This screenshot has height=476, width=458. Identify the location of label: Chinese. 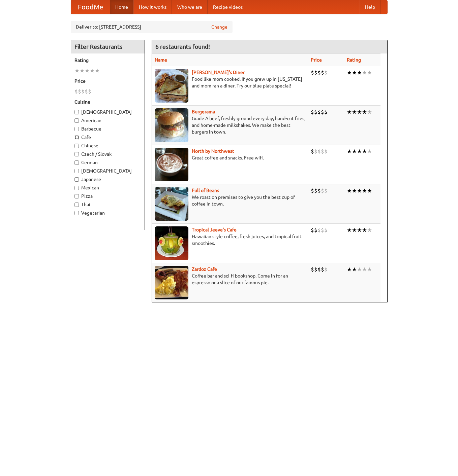
(108, 146).